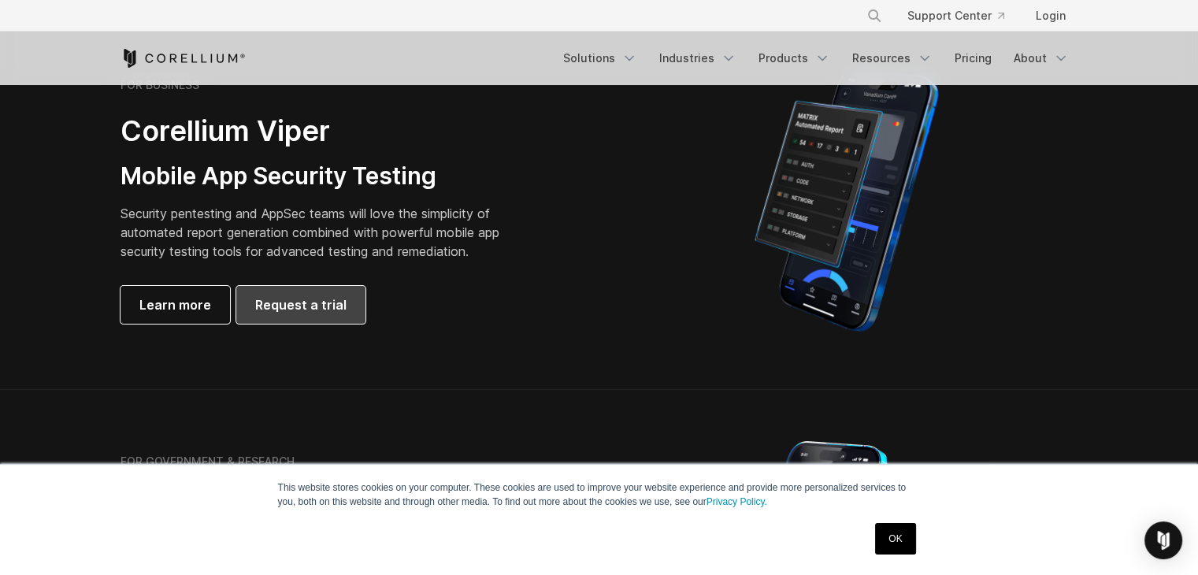  I want to click on span: Request a trial, so click(301, 305).